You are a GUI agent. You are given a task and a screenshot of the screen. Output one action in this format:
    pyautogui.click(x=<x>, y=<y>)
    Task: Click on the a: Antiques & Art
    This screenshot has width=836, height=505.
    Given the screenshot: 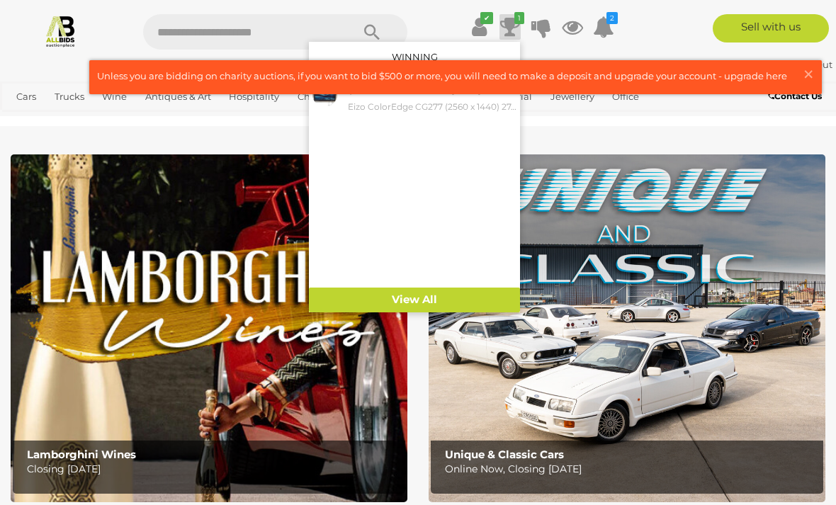 What is the action you would take?
    pyautogui.click(x=178, y=96)
    